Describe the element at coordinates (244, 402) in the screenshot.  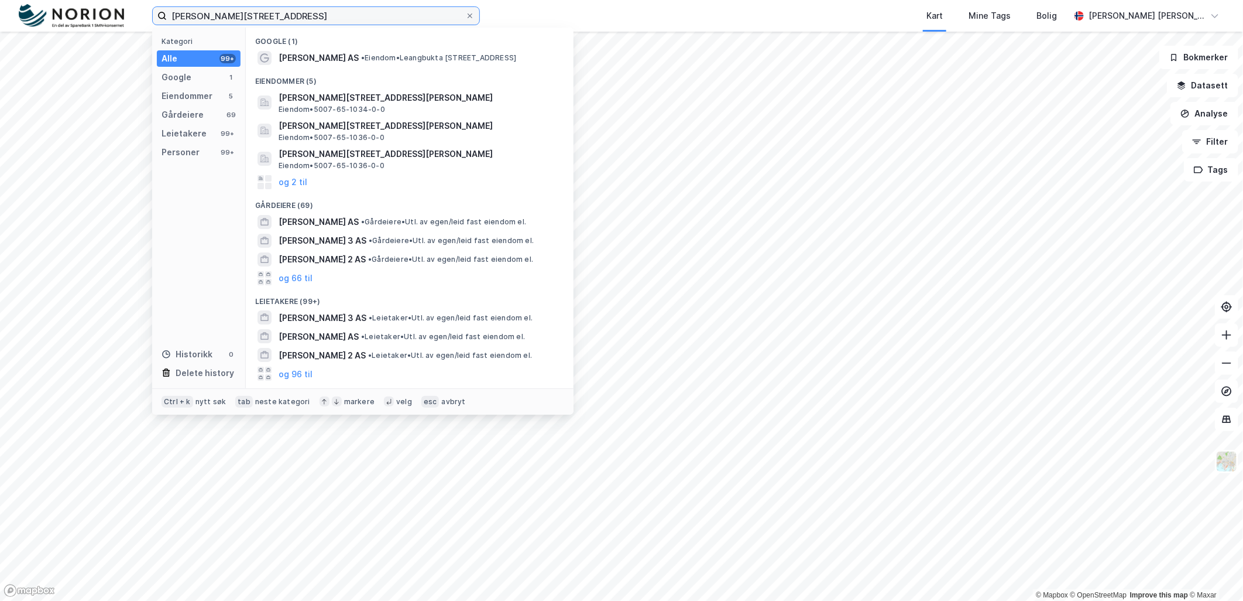
I see `div: tab` at that location.